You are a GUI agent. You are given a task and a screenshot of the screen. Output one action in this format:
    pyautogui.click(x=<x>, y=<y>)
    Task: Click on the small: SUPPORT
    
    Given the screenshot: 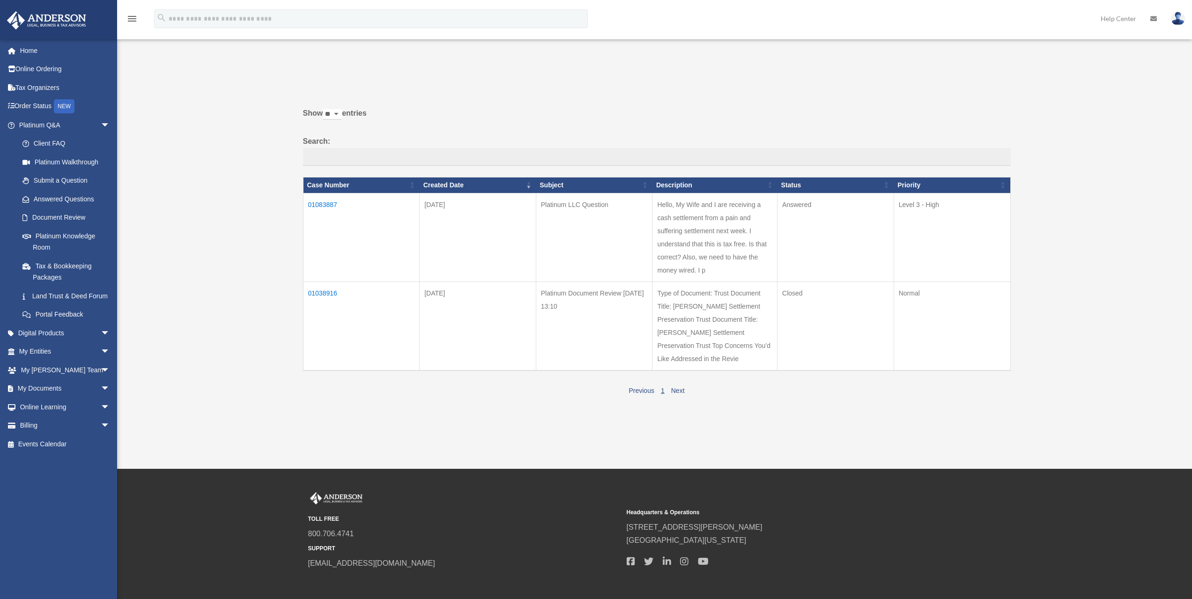 What is the action you would take?
    pyautogui.click(x=464, y=549)
    